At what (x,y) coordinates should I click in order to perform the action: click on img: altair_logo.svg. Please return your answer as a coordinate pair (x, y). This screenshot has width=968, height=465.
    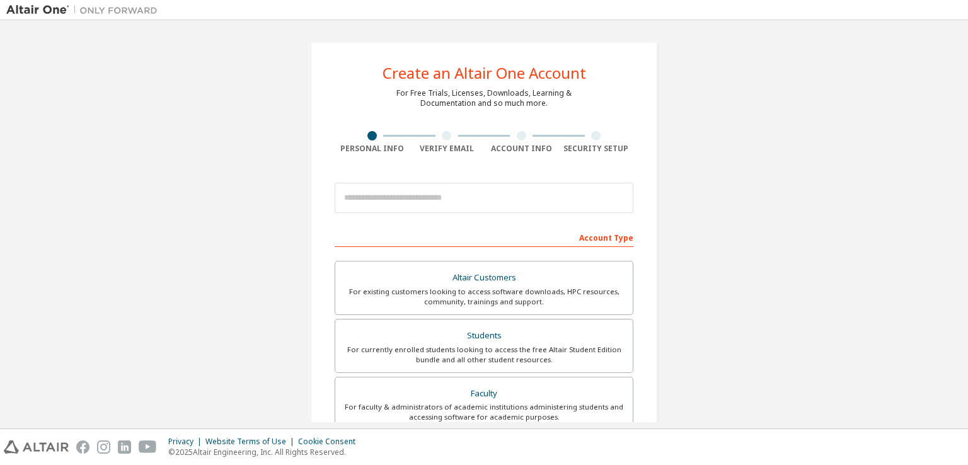
    Looking at the image, I should click on (36, 447).